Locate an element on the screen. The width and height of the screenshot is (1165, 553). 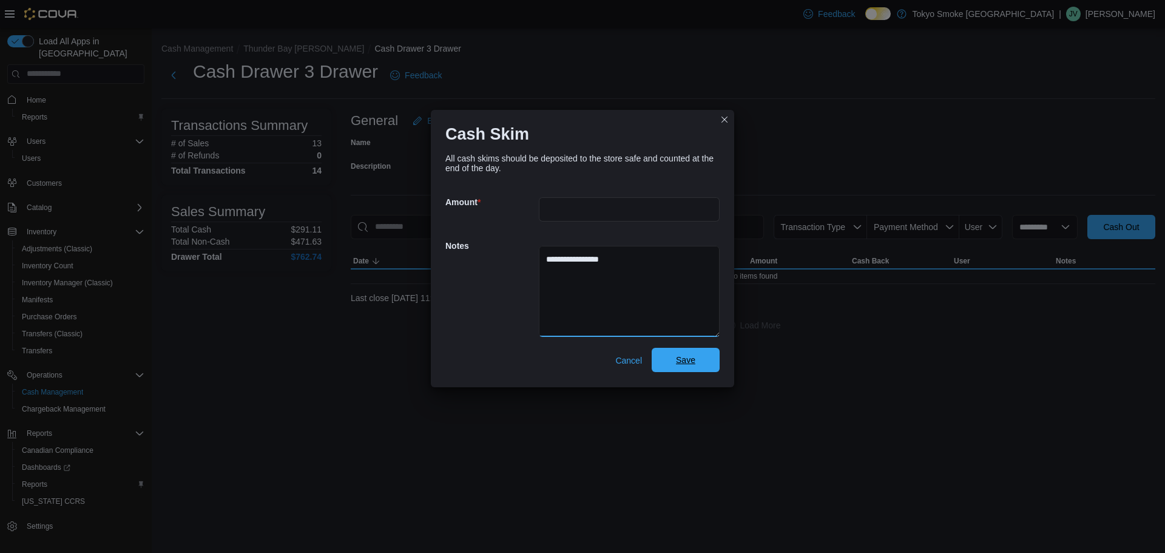
button: Save is located at coordinates (686, 360).